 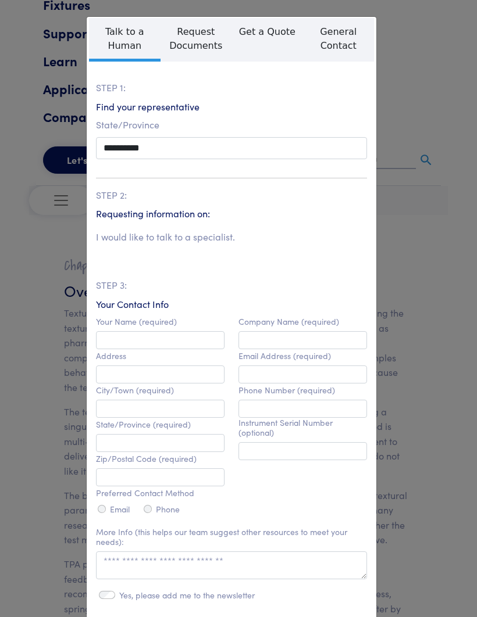 I want to click on label: Phone, so click(x=167, y=509).